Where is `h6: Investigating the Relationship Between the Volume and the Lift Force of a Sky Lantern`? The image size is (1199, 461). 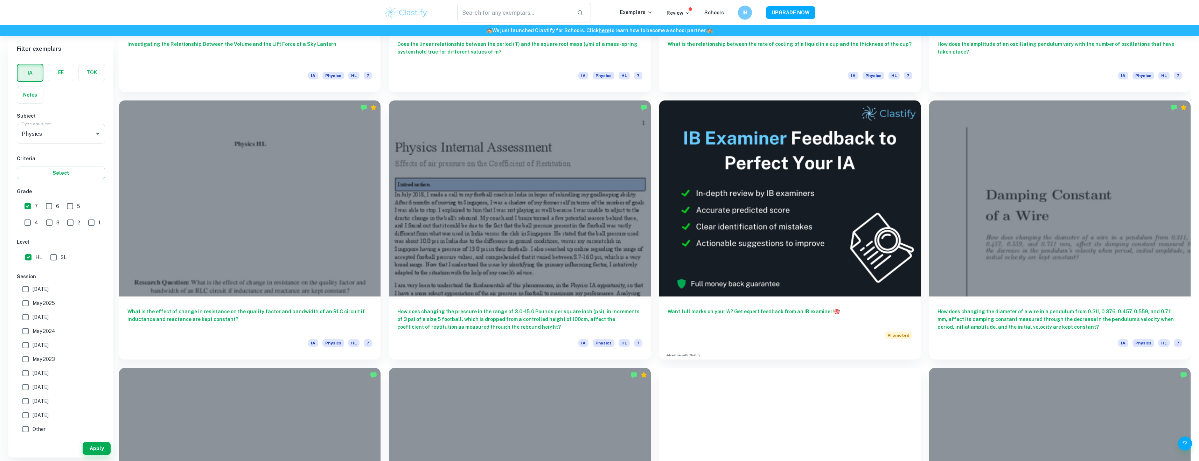
h6: Investigating the Relationship Between the Volume and the Lift Force of a Sky Lantern is located at coordinates (250, 52).